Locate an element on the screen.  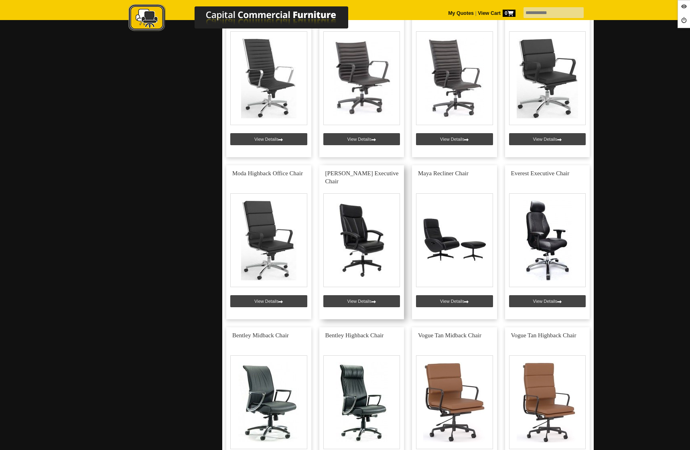
a: Capital Commercial Furniture Logo is located at coordinates (247, 20).